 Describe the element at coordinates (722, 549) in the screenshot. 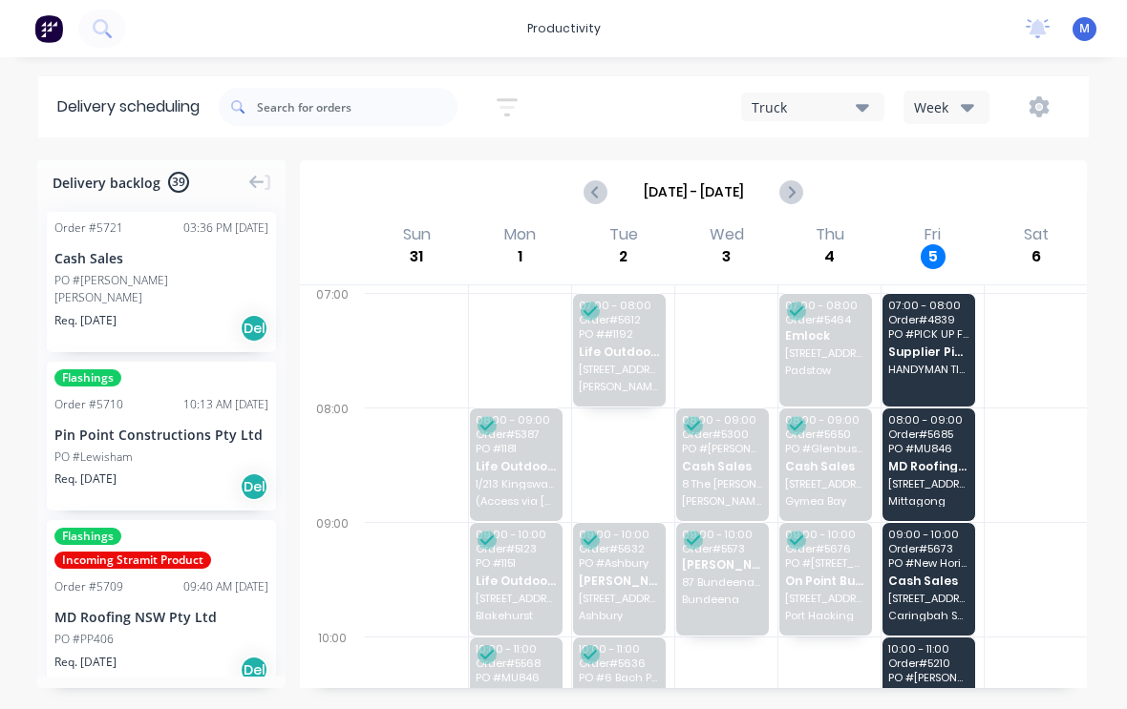

I see `span: Order # 5573` at that location.